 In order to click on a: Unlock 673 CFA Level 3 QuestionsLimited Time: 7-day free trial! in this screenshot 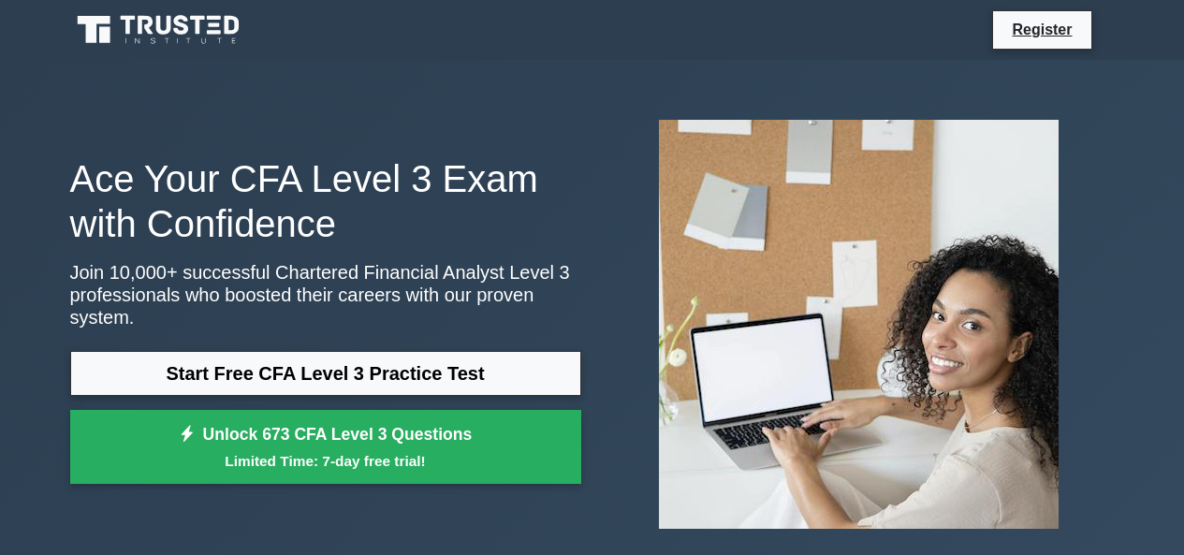, I will do `click(326, 448)`.